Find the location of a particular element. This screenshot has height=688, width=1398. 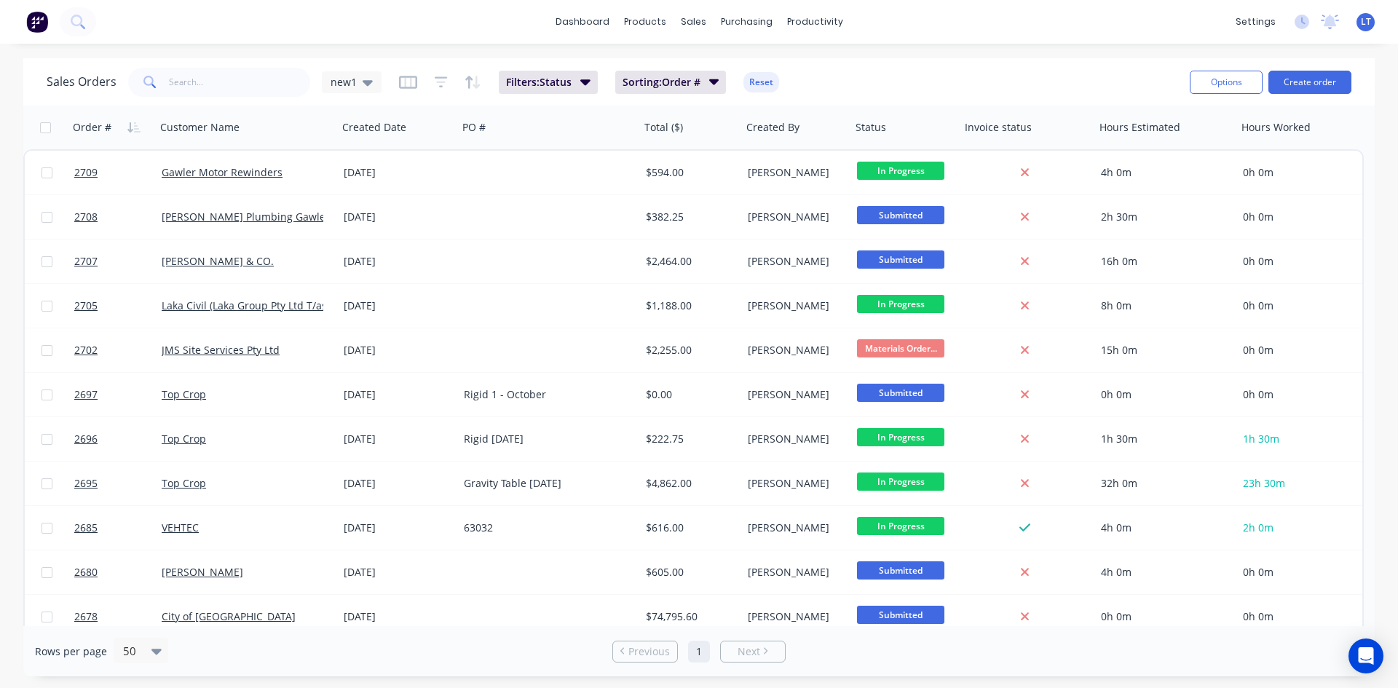

span: new1 is located at coordinates (344, 82).